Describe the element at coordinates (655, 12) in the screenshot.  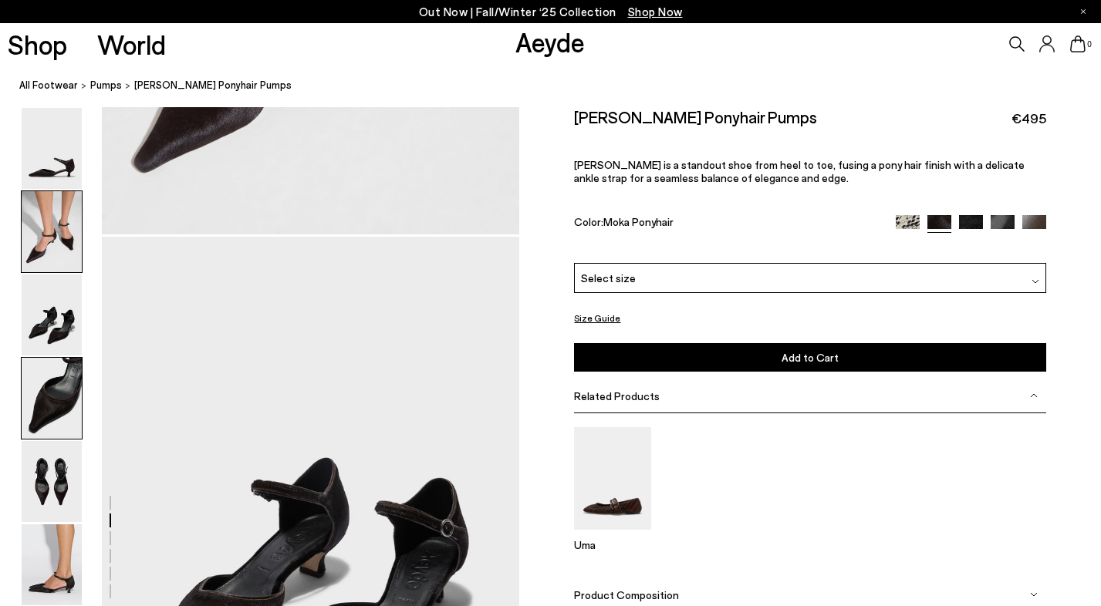
I see `span: Navigate to /collections/new-in` at that location.